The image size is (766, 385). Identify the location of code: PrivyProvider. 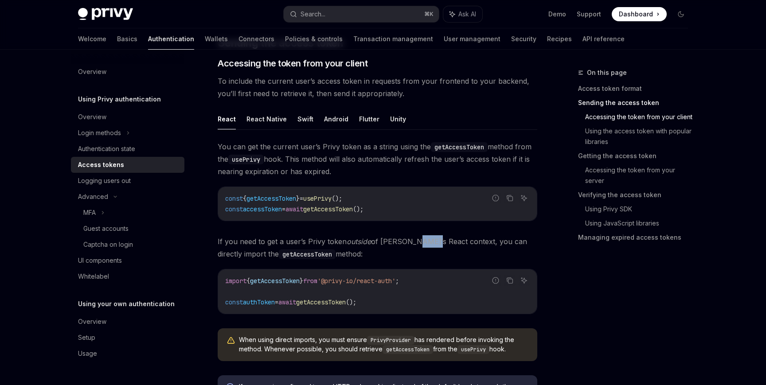
(391, 341).